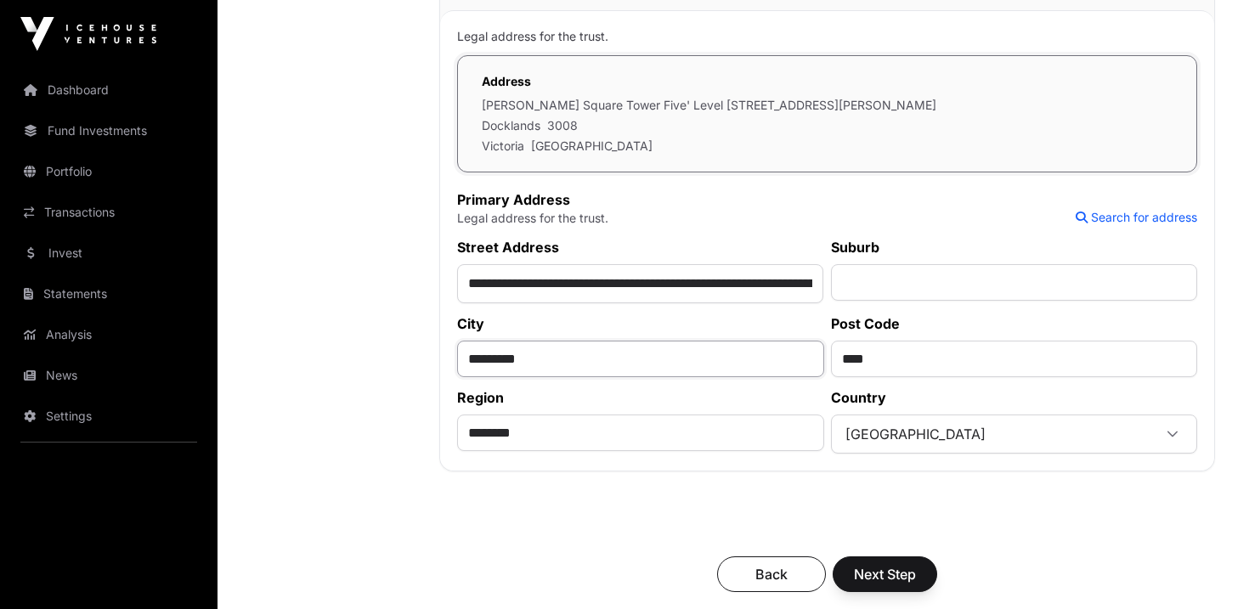 This screenshot has height=609, width=1249. Describe the element at coordinates (884, 574) in the screenshot. I see `button: Next Step` at that location.